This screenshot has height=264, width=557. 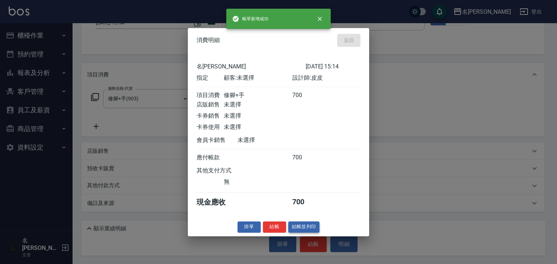 What do you see at coordinates (210, 158) in the screenshot?
I see `div: 應付帳款` at bounding box center [210, 158].